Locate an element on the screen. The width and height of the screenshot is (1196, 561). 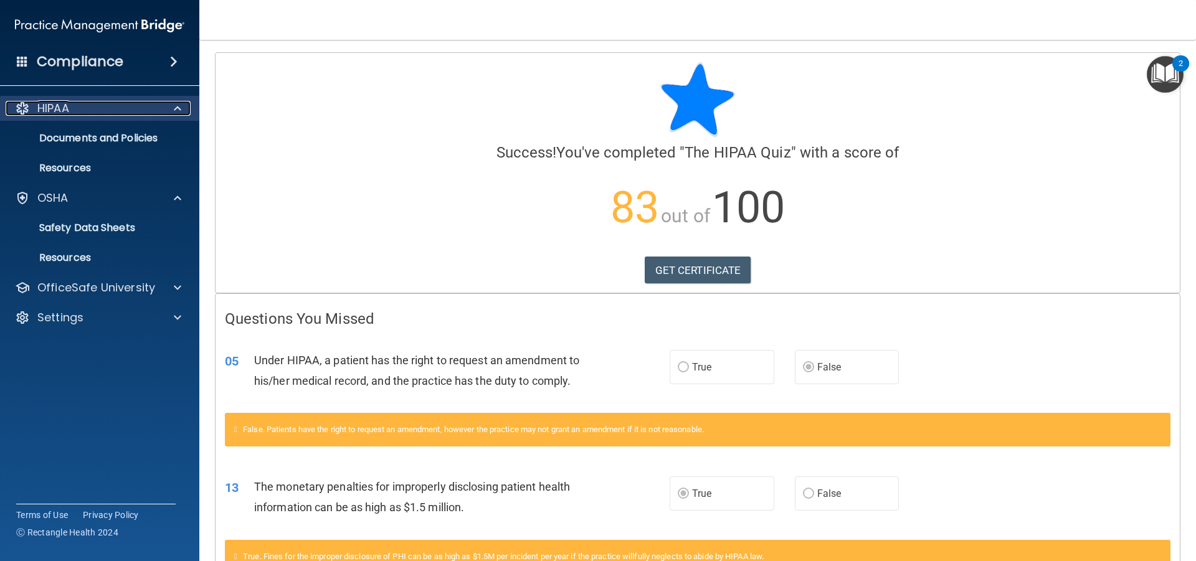
span: 05 is located at coordinates (232, 361).